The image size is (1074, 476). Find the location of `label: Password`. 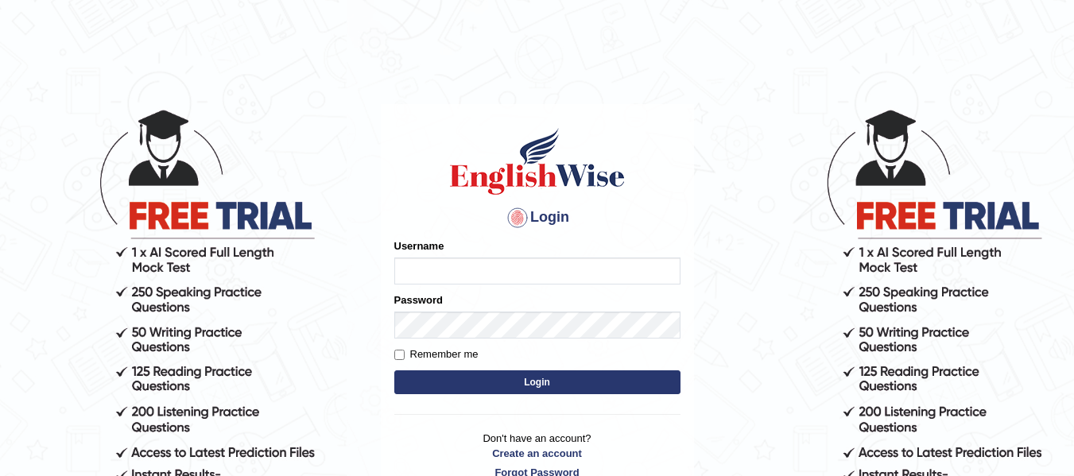

label: Password is located at coordinates (418, 300).